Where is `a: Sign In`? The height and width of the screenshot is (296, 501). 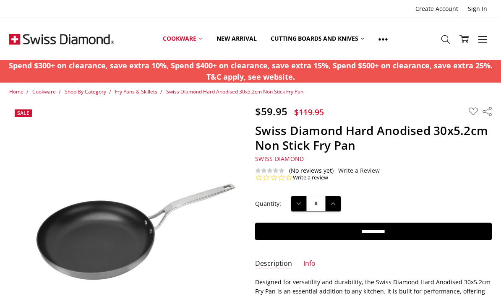 a: Sign In is located at coordinates (477, 9).